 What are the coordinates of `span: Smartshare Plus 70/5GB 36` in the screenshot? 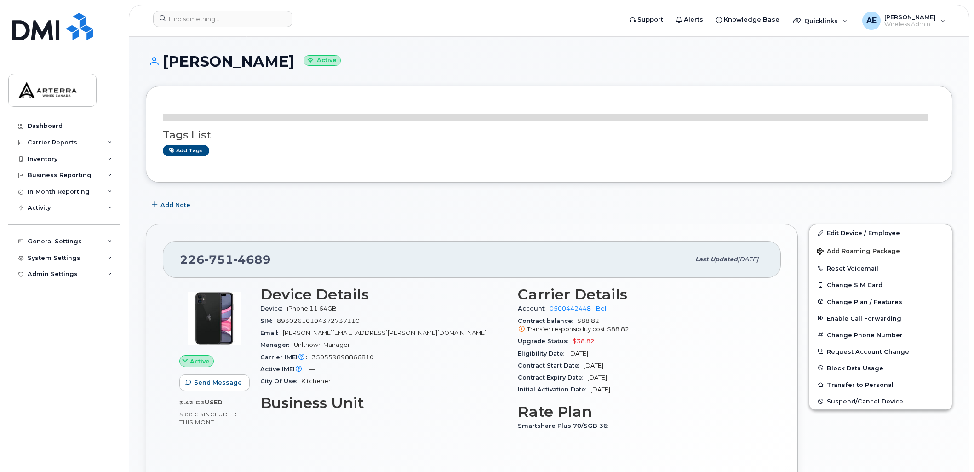 It's located at (565, 425).